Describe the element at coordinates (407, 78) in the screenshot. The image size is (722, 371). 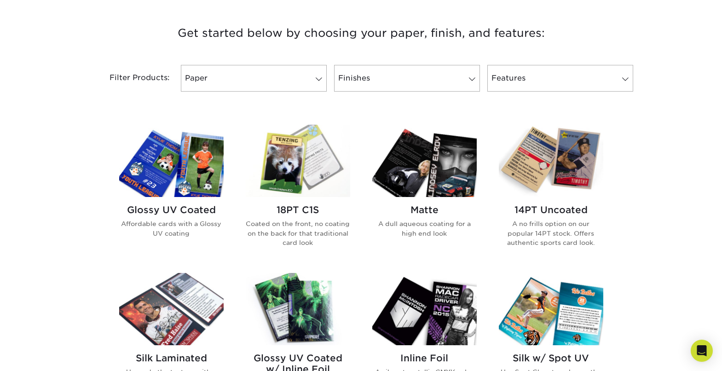
I see `a: Finishes` at that location.